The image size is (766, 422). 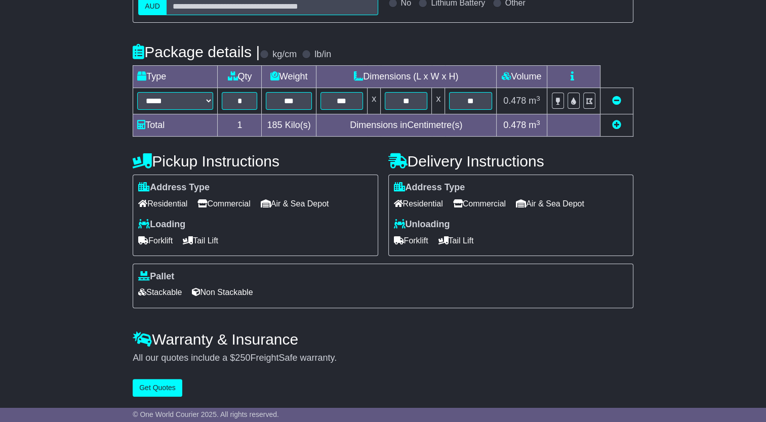 What do you see at coordinates (156, 277) in the screenshot?
I see `label: Pallet` at bounding box center [156, 277].